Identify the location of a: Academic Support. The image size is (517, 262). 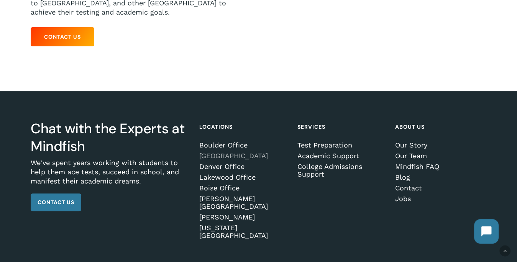
(342, 156).